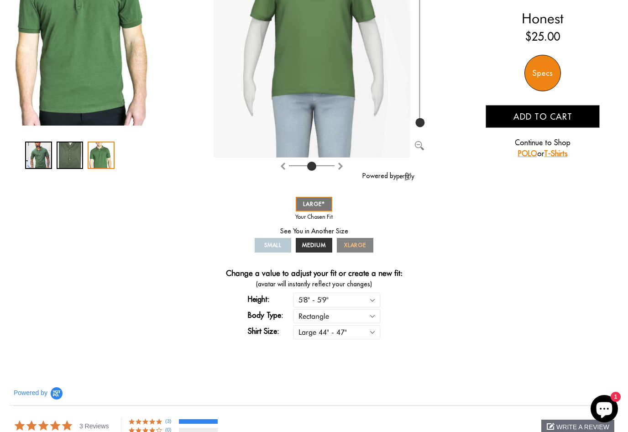 This screenshot has width=628, height=432. What do you see at coordinates (38, 155) in the screenshot?
I see `div: 1 / 3` at bounding box center [38, 155].